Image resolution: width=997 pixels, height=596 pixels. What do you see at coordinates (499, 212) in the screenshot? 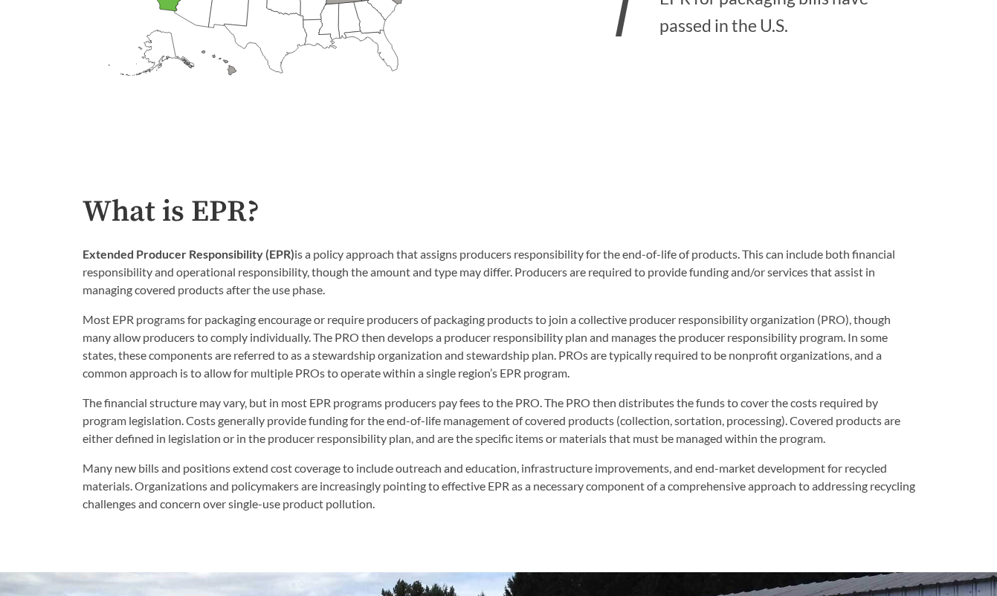
I see `h2: What is EPR?` at bounding box center [499, 212].